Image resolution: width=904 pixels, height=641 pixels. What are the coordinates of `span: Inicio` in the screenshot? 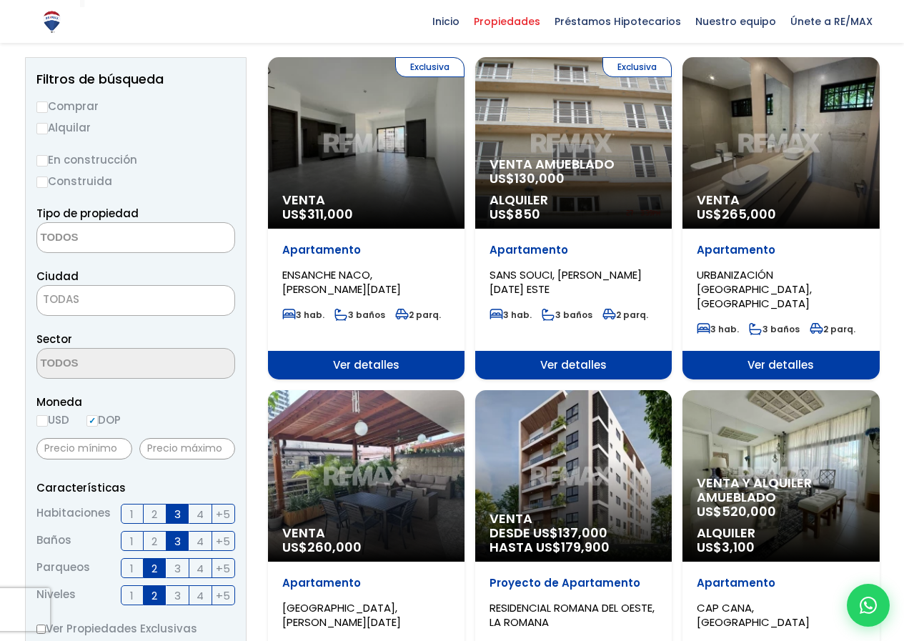 It's located at (446, 21).